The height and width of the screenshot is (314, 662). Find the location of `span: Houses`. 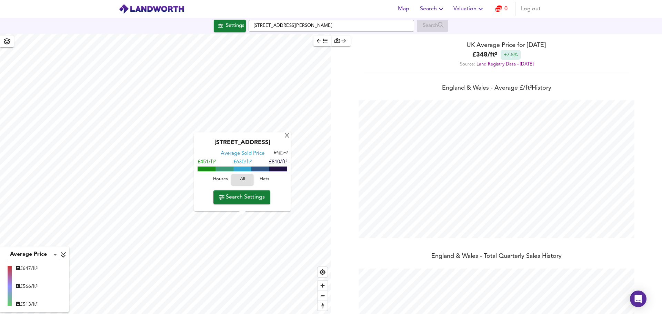

span: Houses is located at coordinates (220, 180).